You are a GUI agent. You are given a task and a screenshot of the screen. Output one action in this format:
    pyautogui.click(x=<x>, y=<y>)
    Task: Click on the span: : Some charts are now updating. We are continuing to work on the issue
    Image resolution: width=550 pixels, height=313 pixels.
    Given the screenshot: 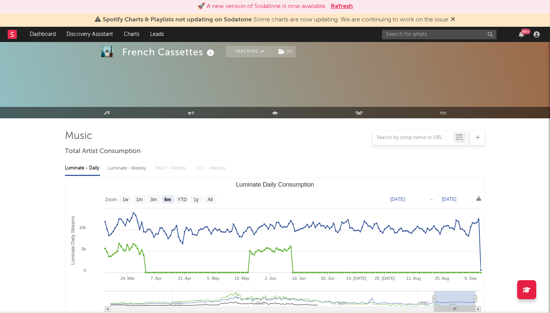 What is the action you would take?
    pyautogui.click(x=275, y=20)
    